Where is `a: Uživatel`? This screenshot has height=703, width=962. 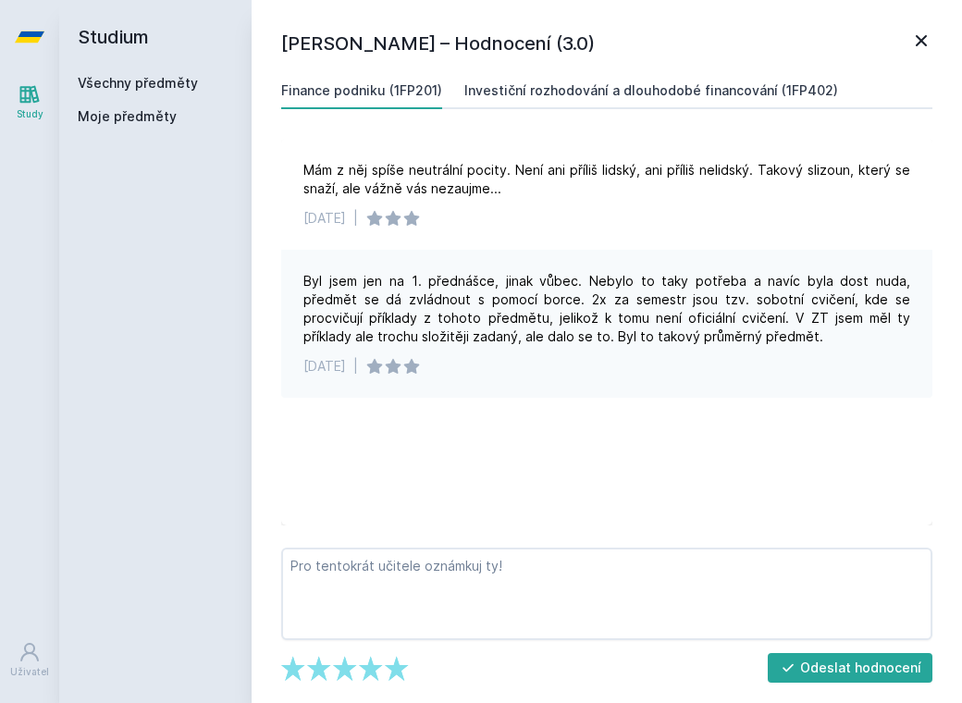 a: Uživatel is located at coordinates (30, 660).